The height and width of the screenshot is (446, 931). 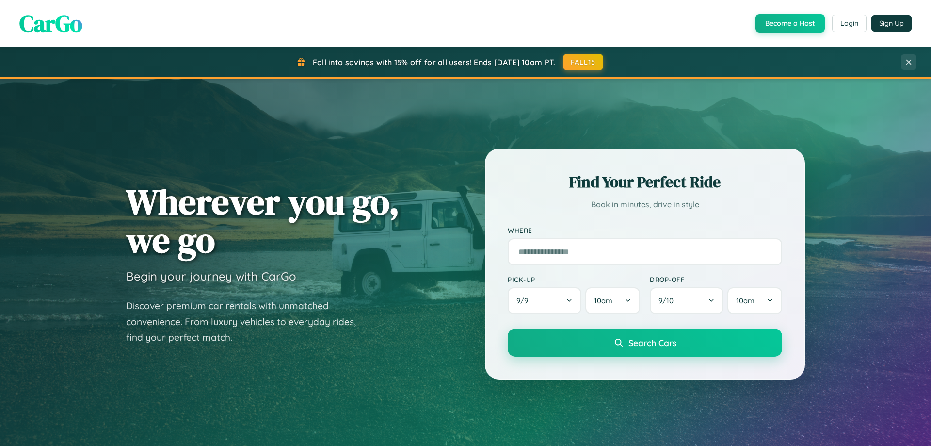 What do you see at coordinates (247, 322) in the screenshot?
I see `p: Discover premium car rentals with unmatched convenience. From luxury vehicles to everyday rides, ...` at bounding box center [247, 322].